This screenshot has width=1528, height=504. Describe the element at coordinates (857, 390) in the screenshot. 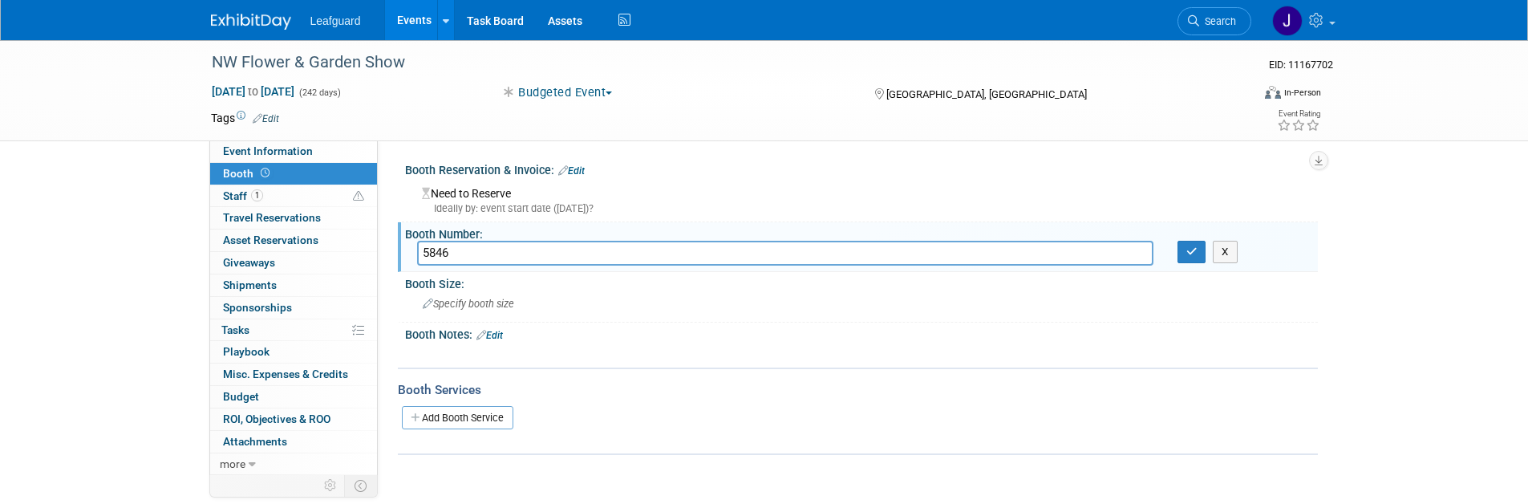

I see `div: Booth Services` at that location.